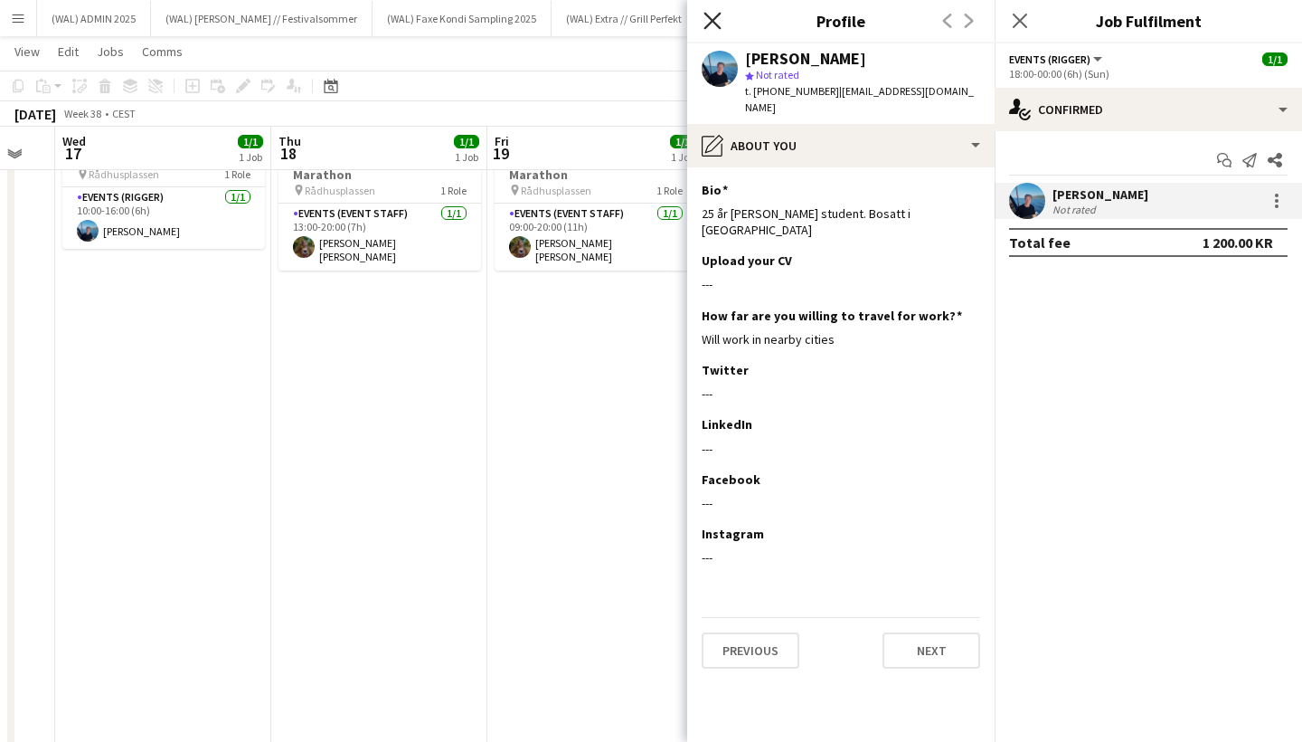 The image size is (1302, 742). What do you see at coordinates (714, 190) in the screenshot?
I see `h3: Bio` at bounding box center [714, 190].